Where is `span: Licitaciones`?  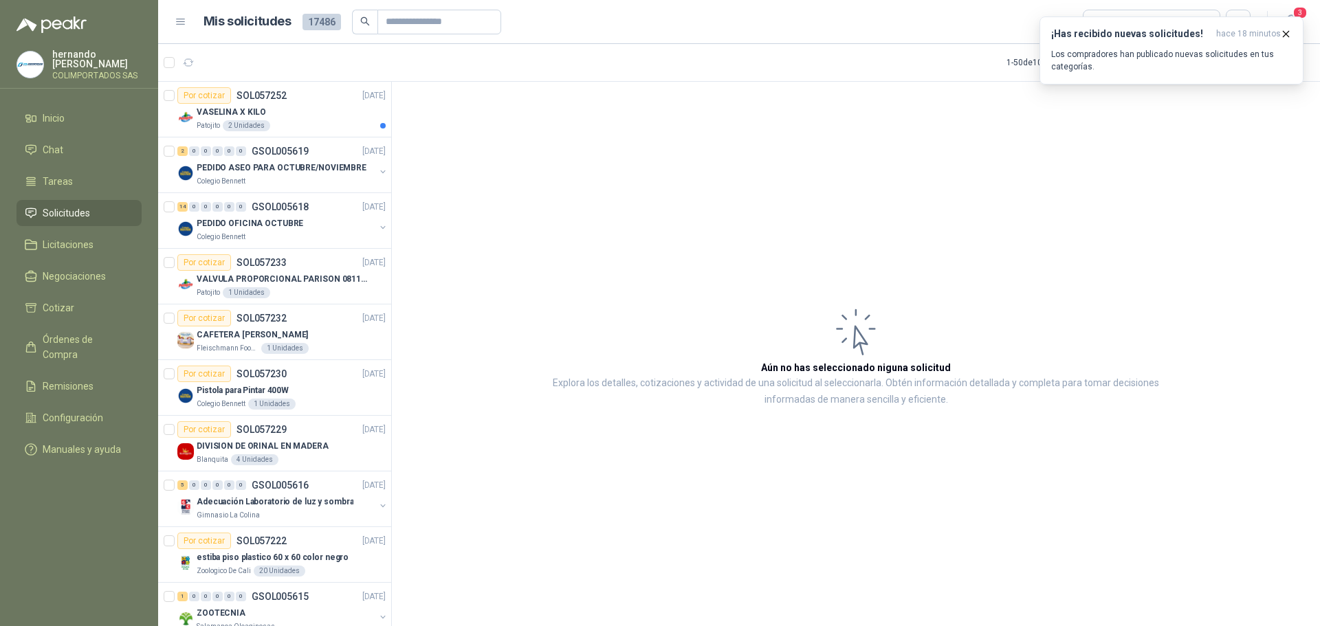 span: Licitaciones is located at coordinates (68, 245).